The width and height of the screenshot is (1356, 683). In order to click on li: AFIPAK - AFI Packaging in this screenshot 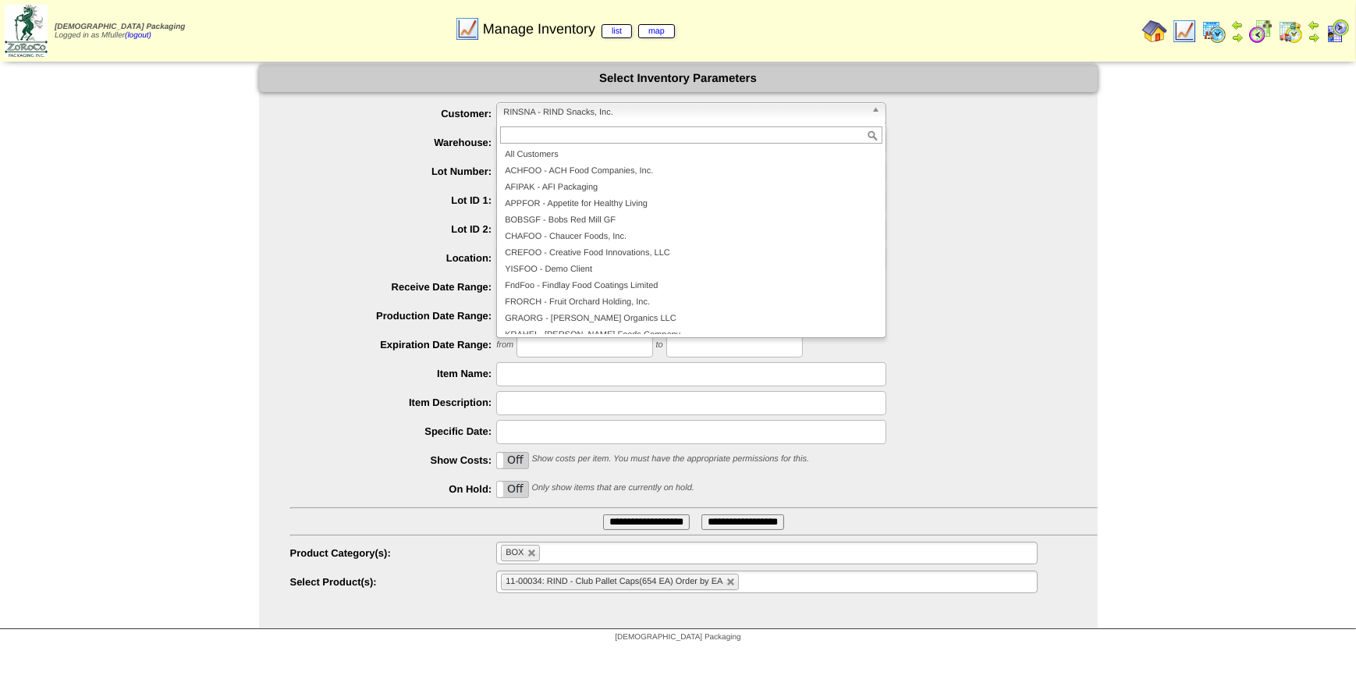, I will do `click(691, 187)`.